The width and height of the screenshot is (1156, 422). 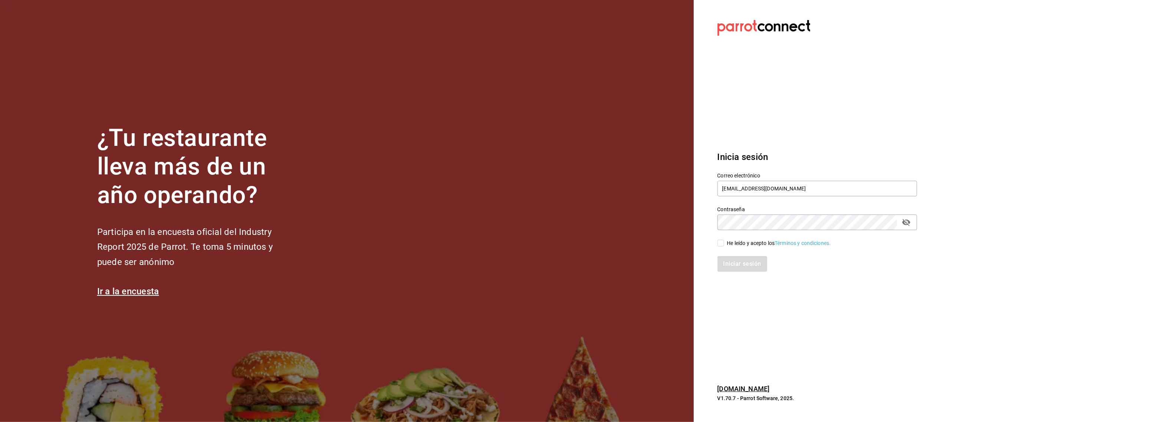 What do you see at coordinates (817, 157) in the screenshot?
I see `h3: Inicia sesión` at bounding box center [817, 157].